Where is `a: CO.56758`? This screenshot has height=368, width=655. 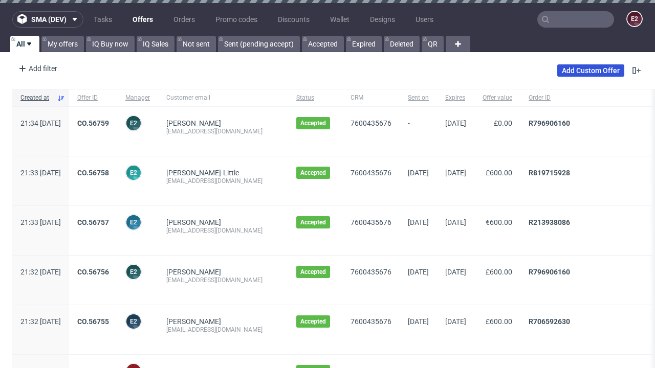 a: CO.56758 is located at coordinates (93, 173).